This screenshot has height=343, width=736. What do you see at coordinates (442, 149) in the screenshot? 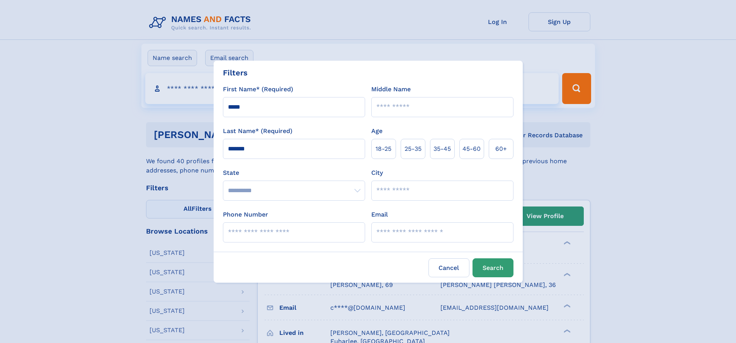
I see `span: 35‑45` at bounding box center [442, 149].